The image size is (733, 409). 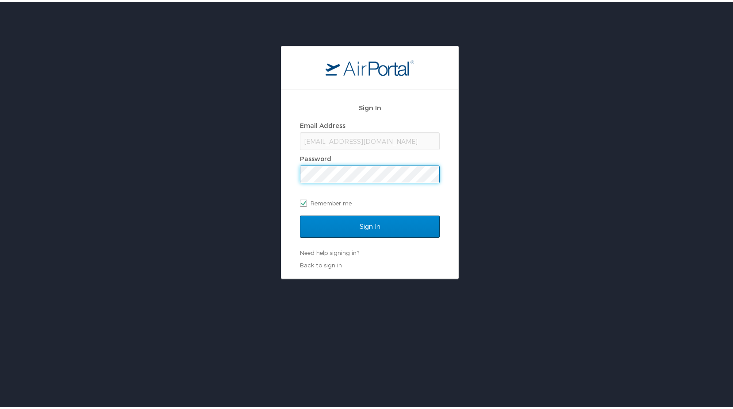 I want to click on a: Need help signing in?, so click(x=330, y=251).